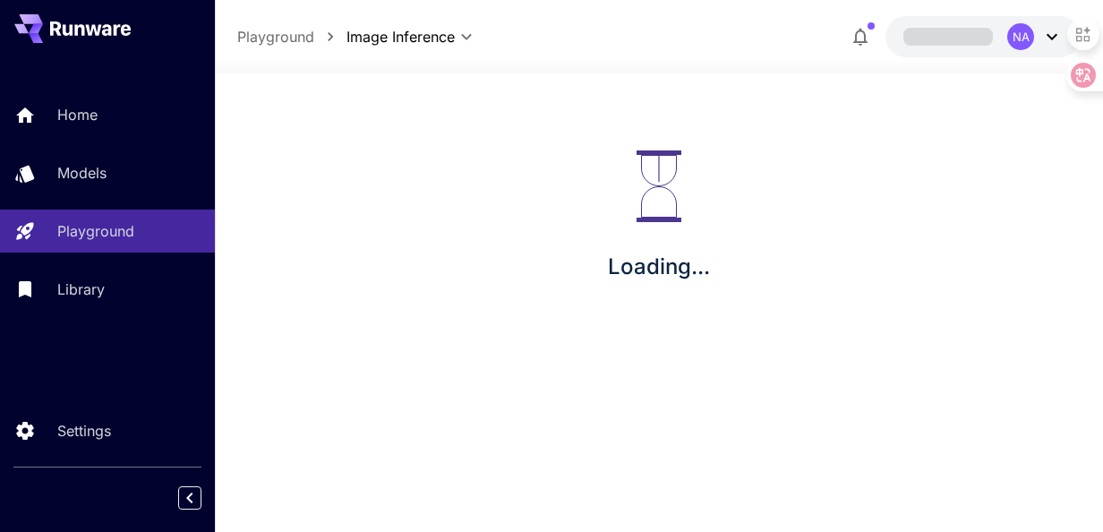 Image resolution: width=1103 pixels, height=532 pixels. What do you see at coordinates (400, 37) in the screenshot?
I see `span: Image Inference` at bounding box center [400, 37].